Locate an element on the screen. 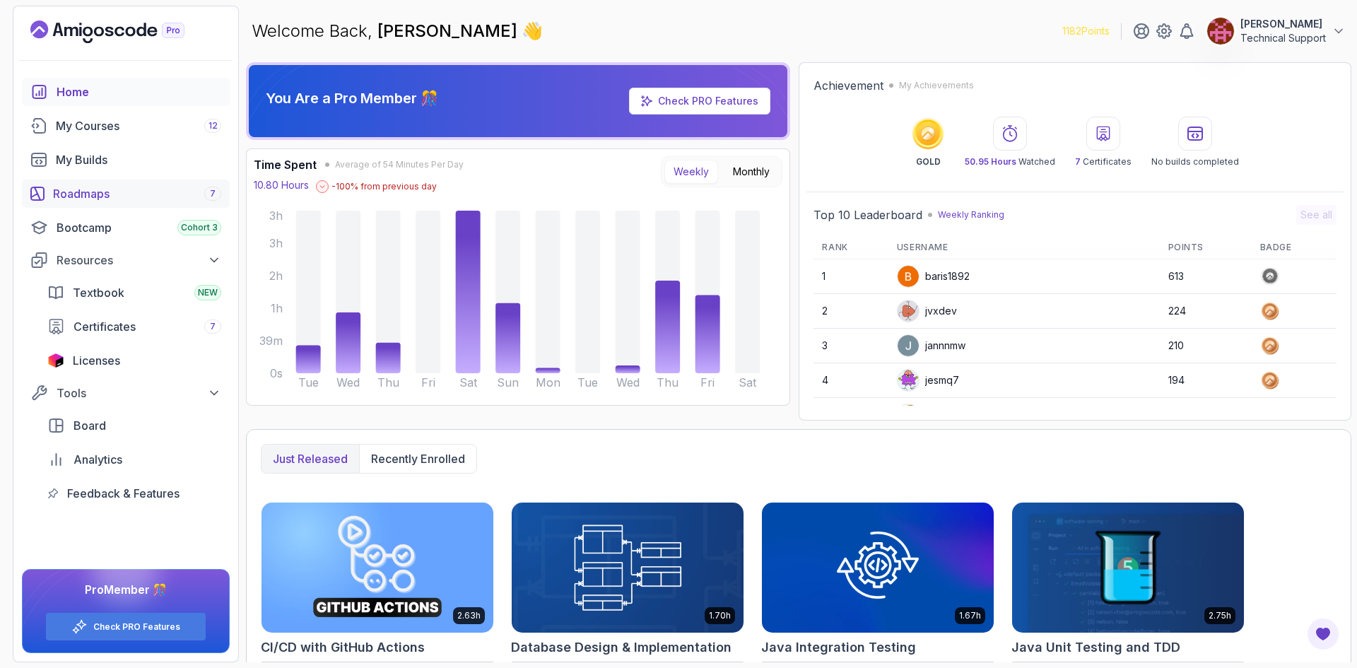 The height and width of the screenshot is (668, 1357). div: Bootcamp is located at coordinates (139, 228).